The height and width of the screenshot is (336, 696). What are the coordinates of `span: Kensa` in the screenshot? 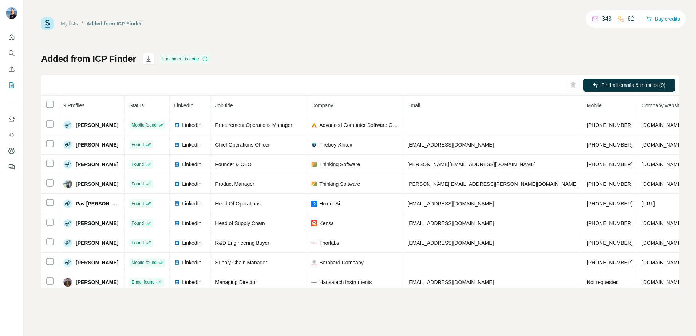 It's located at (327, 223).